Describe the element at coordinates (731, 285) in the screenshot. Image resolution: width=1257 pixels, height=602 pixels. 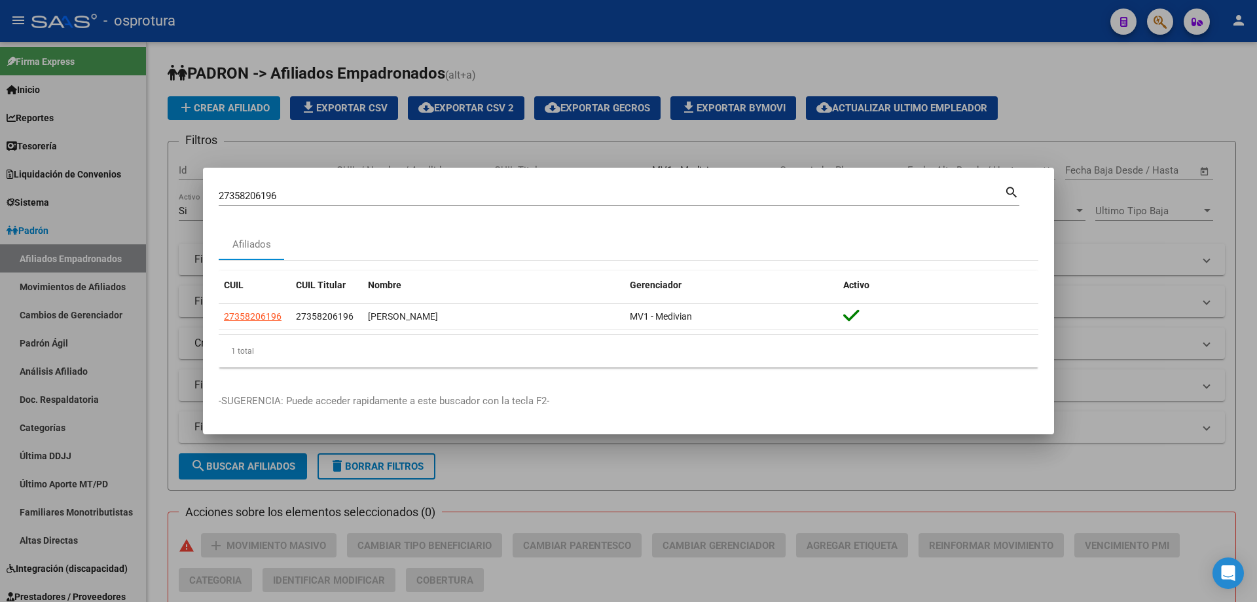
I see `datatable-header-cell: Gerenciador` at that location.